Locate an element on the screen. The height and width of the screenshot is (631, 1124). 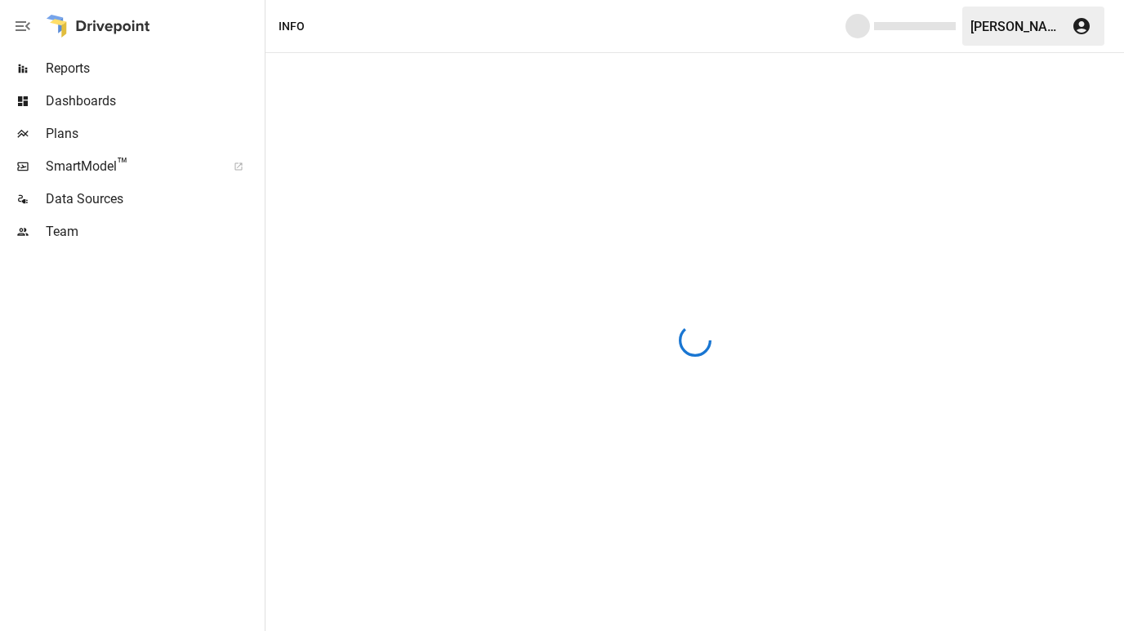
span: SmartModel is located at coordinates (131, 167).